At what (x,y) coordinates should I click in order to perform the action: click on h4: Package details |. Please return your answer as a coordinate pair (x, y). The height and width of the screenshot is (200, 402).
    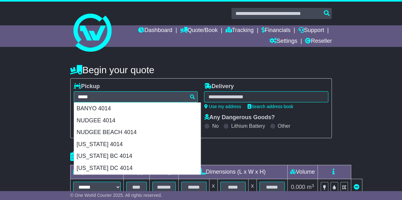
    Looking at the image, I should click on (110, 157).